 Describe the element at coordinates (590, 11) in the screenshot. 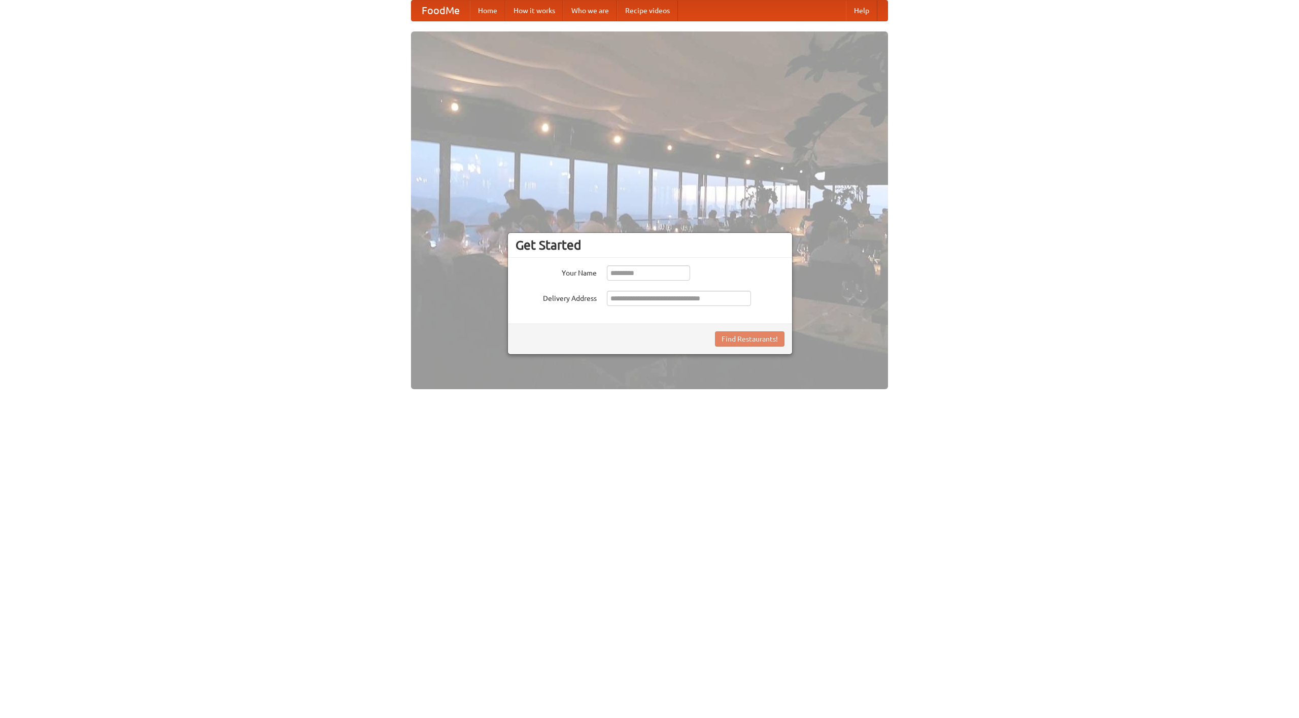

I see `a: Who we are` at that location.